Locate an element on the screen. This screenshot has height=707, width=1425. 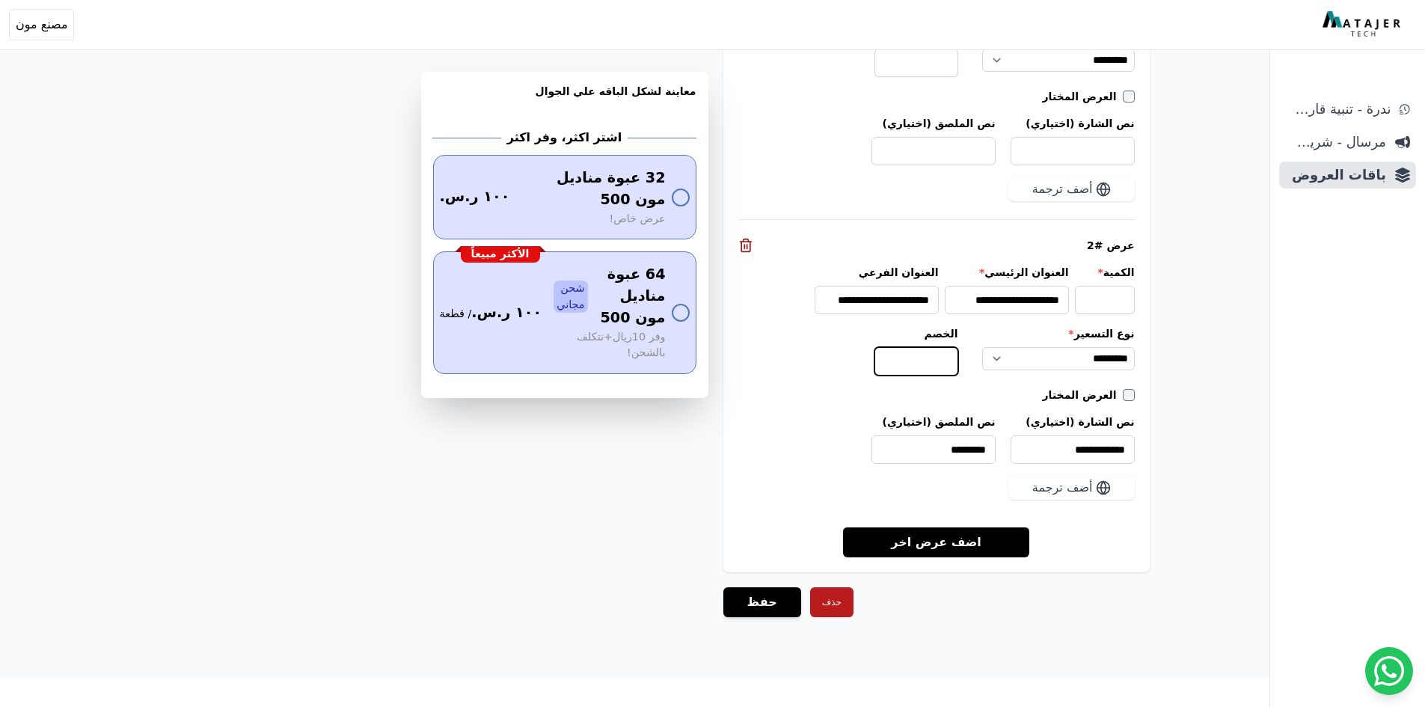
button: حذف is located at coordinates (832, 602).